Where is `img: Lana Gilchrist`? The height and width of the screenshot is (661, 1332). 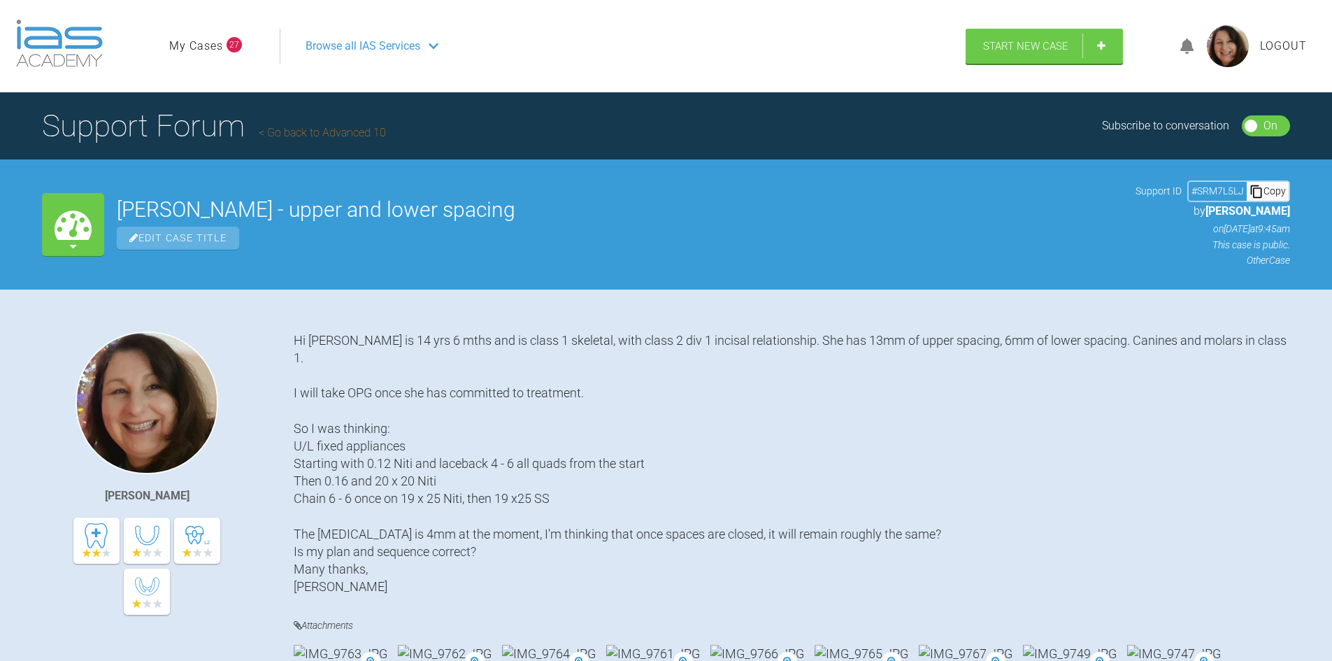 img: Lana Gilchrist is located at coordinates (147, 403).